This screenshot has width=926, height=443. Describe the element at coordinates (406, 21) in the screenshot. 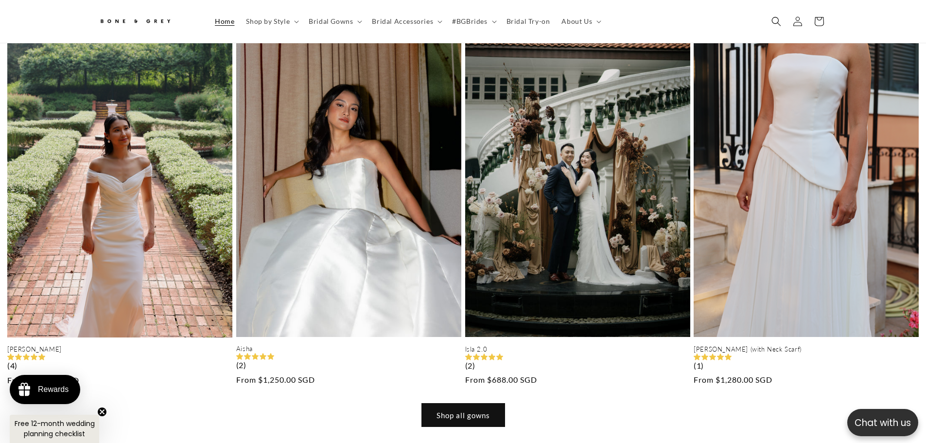

I see `summary: Bridal Accessories` at that location.